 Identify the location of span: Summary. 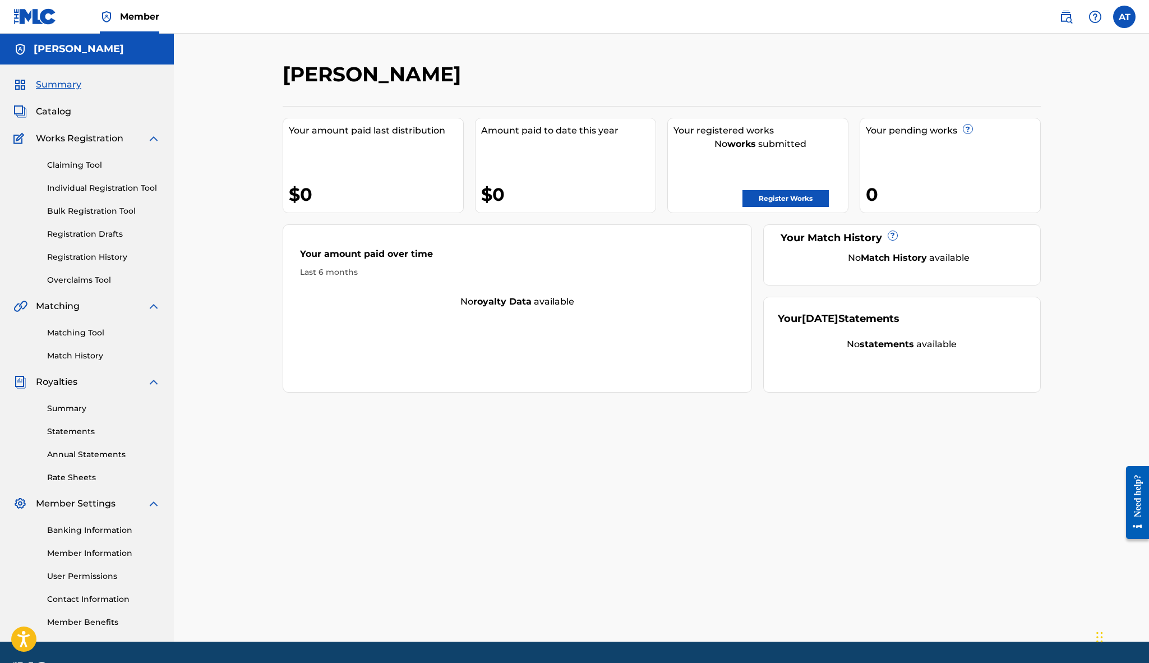
(58, 85).